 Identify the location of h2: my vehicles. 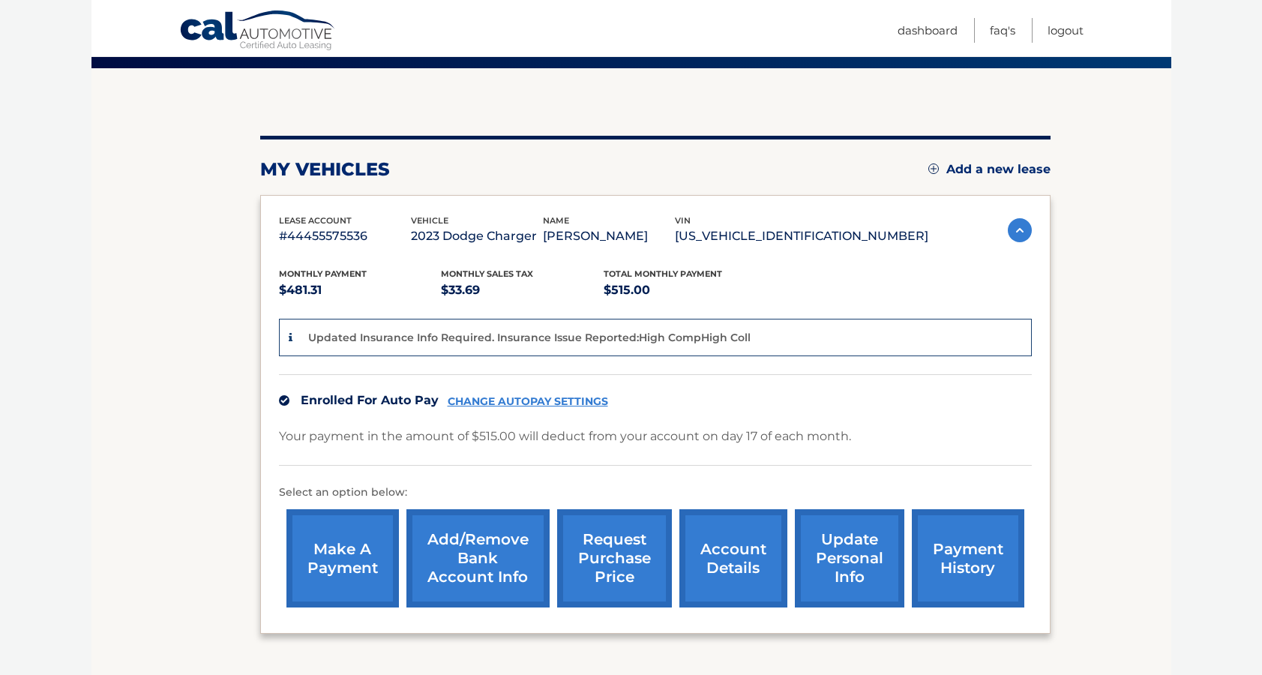
(325, 170).